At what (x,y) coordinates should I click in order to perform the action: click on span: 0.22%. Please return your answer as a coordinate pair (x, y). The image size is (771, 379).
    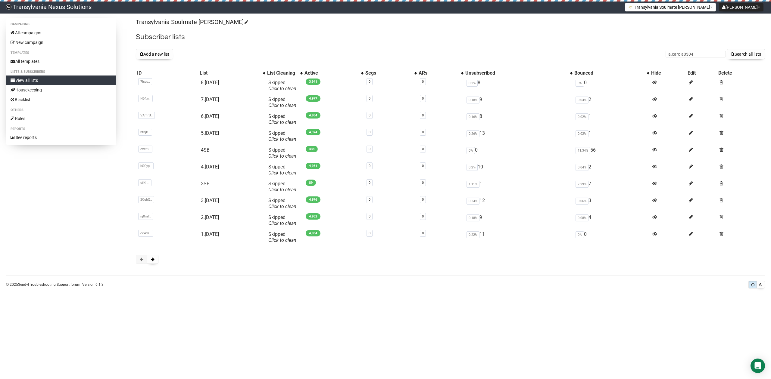
    Looking at the image, I should click on (473, 235).